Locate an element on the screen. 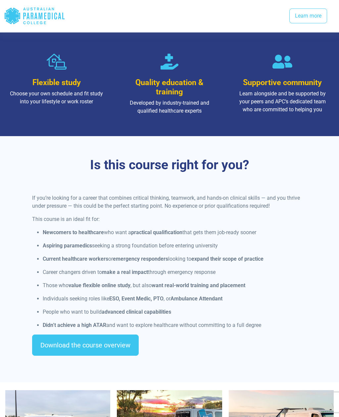 This screenshot has height=417, width=339. strong: ESO, Event Medic, PTO is located at coordinates (136, 299).